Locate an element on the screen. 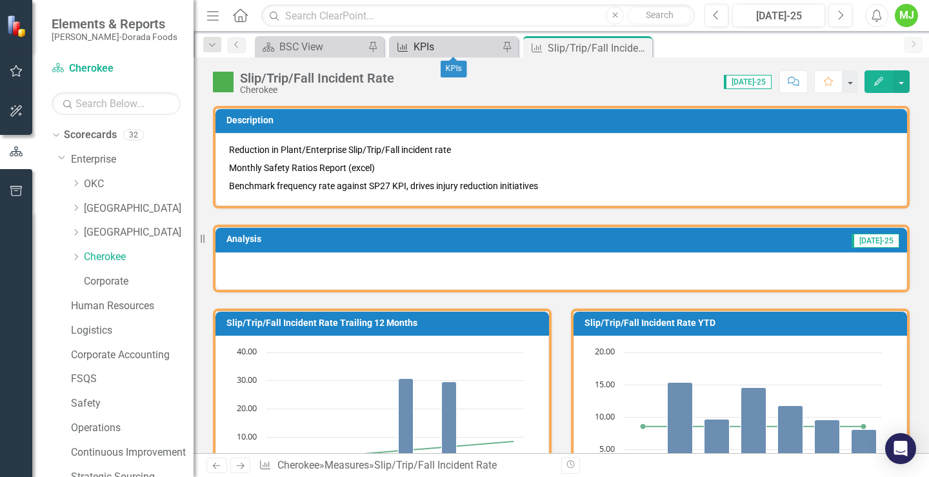  path: Jul-25, 8.58. YTD Target. is located at coordinates (864, 427).